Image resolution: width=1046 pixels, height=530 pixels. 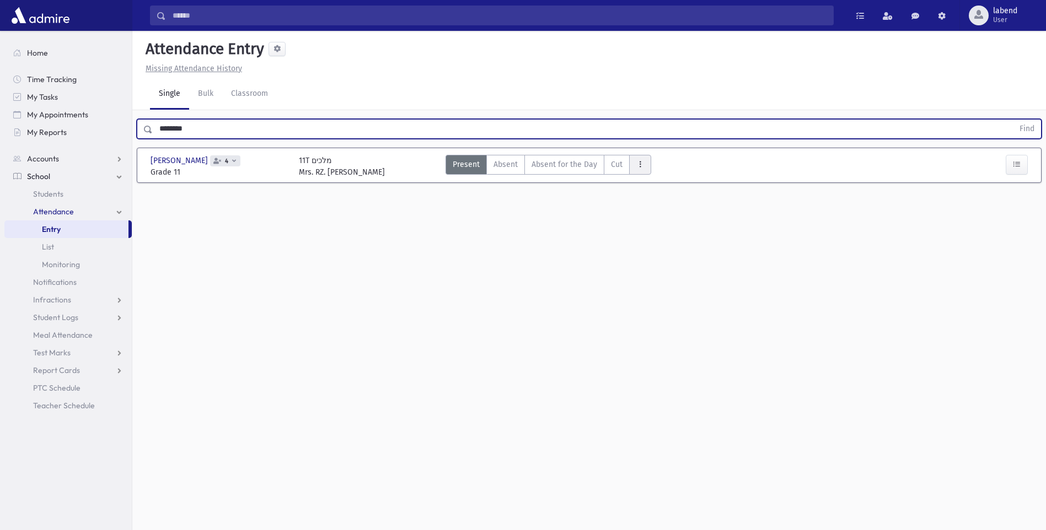 What do you see at coordinates (48, 247) in the screenshot?
I see `span: List` at bounding box center [48, 247].